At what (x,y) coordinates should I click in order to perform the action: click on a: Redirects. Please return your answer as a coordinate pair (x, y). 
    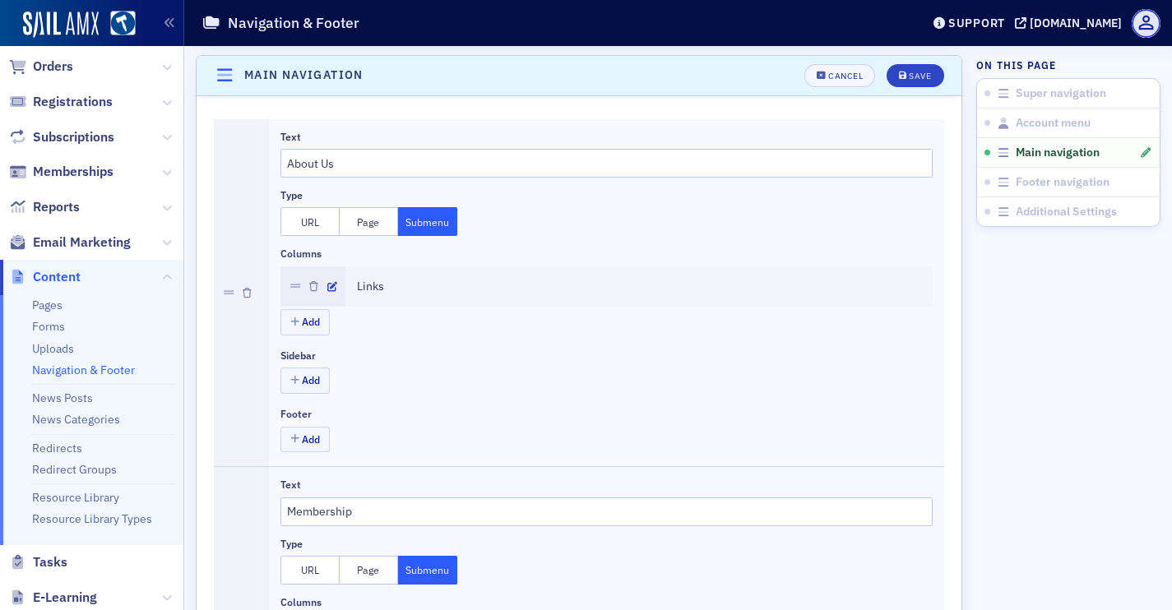
    Looking at the image, I should click on (57, 448).